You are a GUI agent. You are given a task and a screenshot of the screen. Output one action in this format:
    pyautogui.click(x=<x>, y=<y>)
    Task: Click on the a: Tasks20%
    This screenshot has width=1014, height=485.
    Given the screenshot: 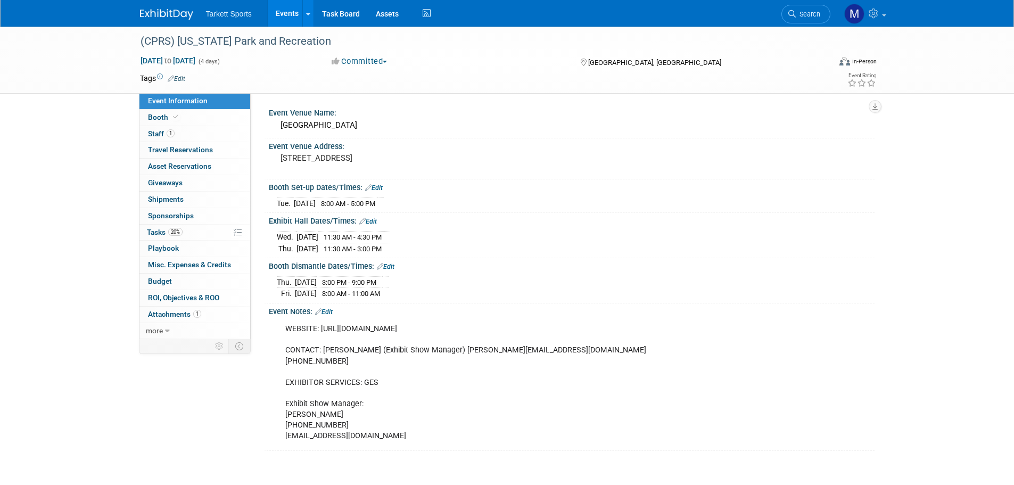 What is the action you would take?
    pyautogui.click(x=195, y=233)
    